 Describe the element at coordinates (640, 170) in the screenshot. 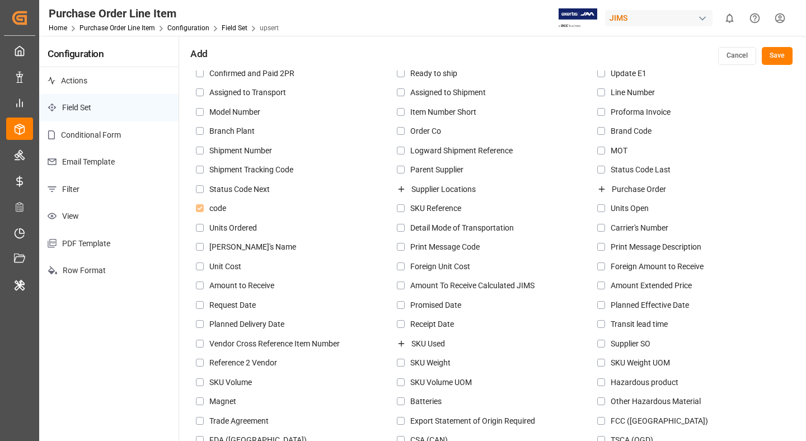

I see `p: Status Code Last` at that location.